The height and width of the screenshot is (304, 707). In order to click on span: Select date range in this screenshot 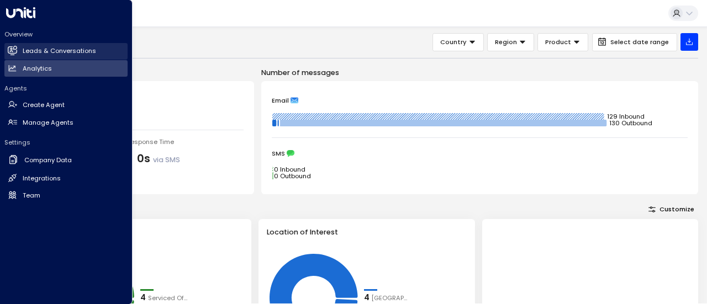, I will do `click(640, 42)`.